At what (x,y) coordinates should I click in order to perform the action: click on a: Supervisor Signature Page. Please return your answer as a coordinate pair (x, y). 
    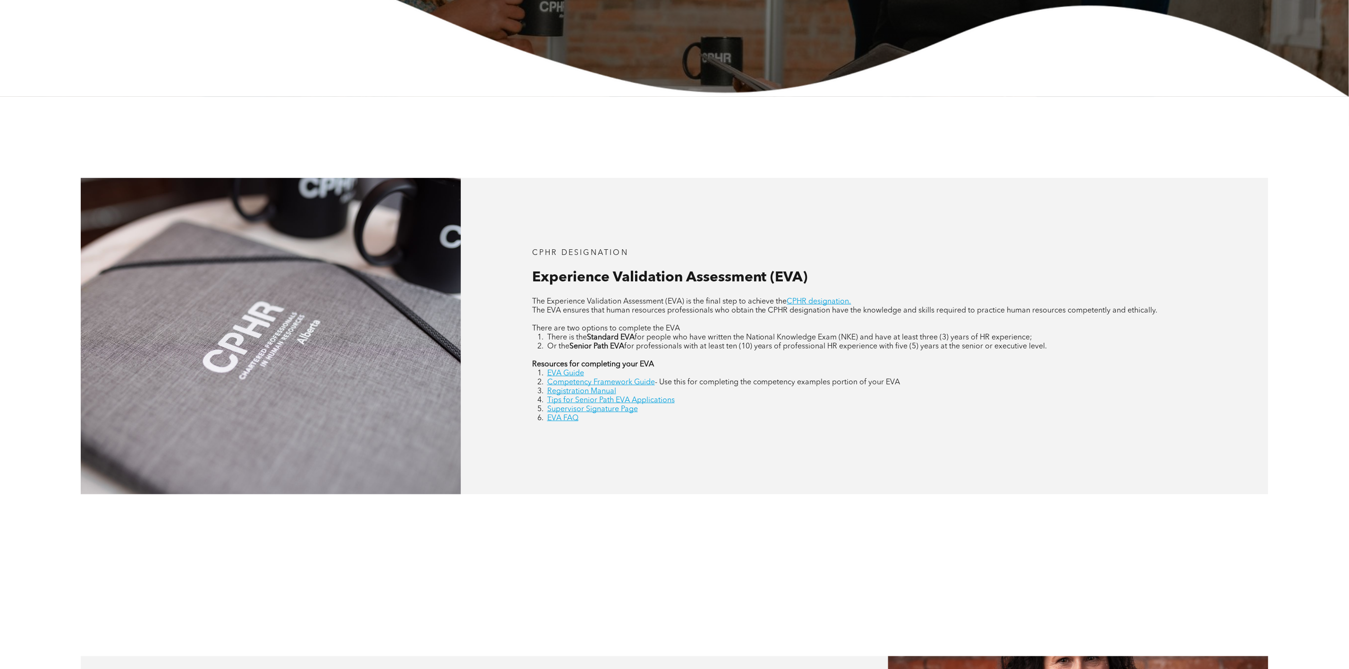
    Looking at the image, I should click on (593, 409).